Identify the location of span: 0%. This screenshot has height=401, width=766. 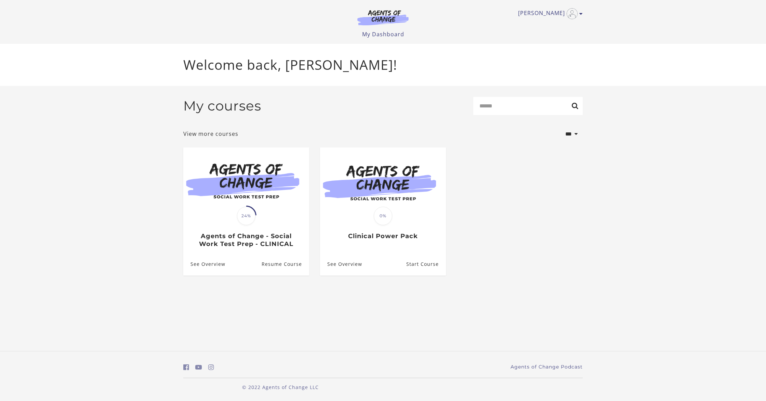
(383, 216).